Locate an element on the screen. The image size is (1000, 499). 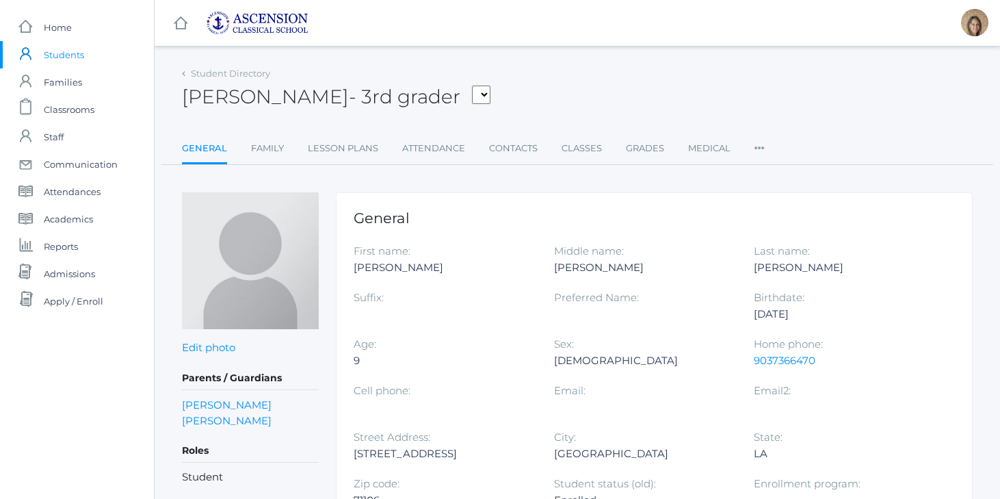
label: Preferred Name: is located at coordinates (597, 297).